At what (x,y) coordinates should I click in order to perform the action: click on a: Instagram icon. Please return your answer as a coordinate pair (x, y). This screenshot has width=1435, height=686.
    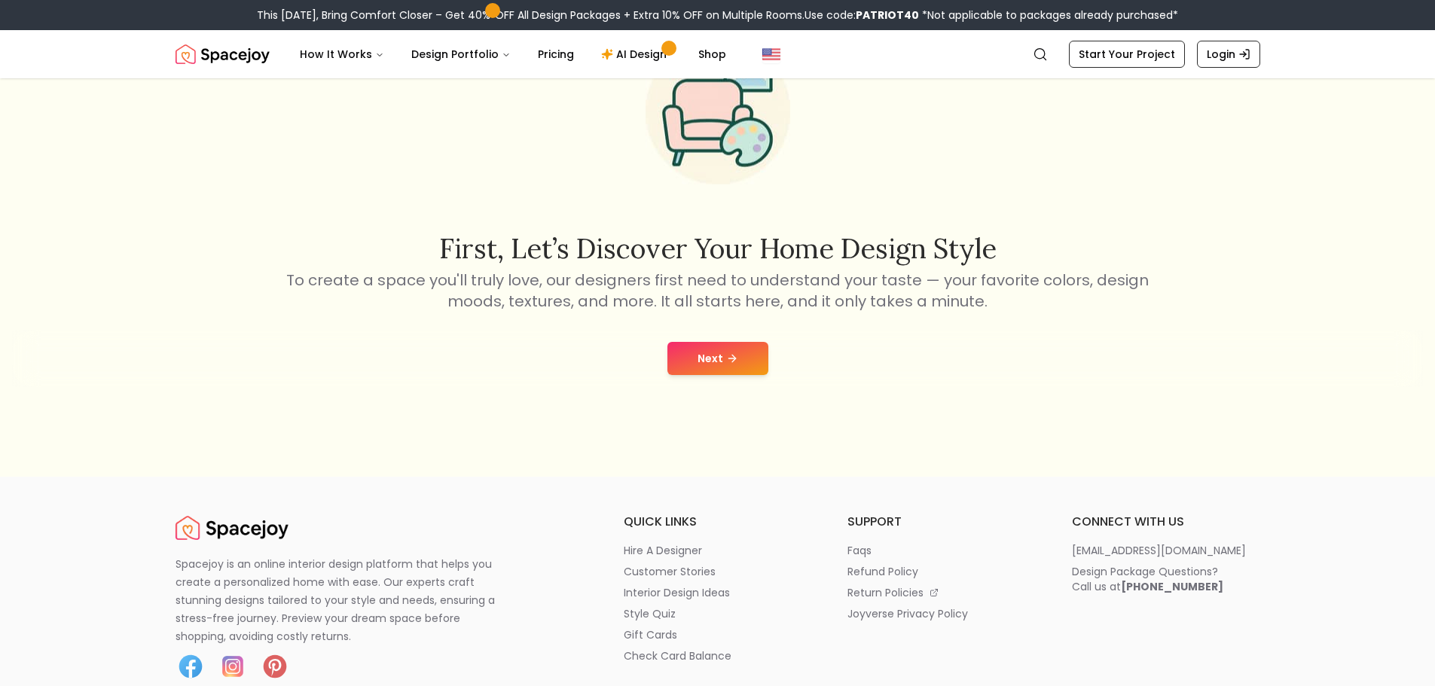
    Looking at the image, I should click on (233, 667).